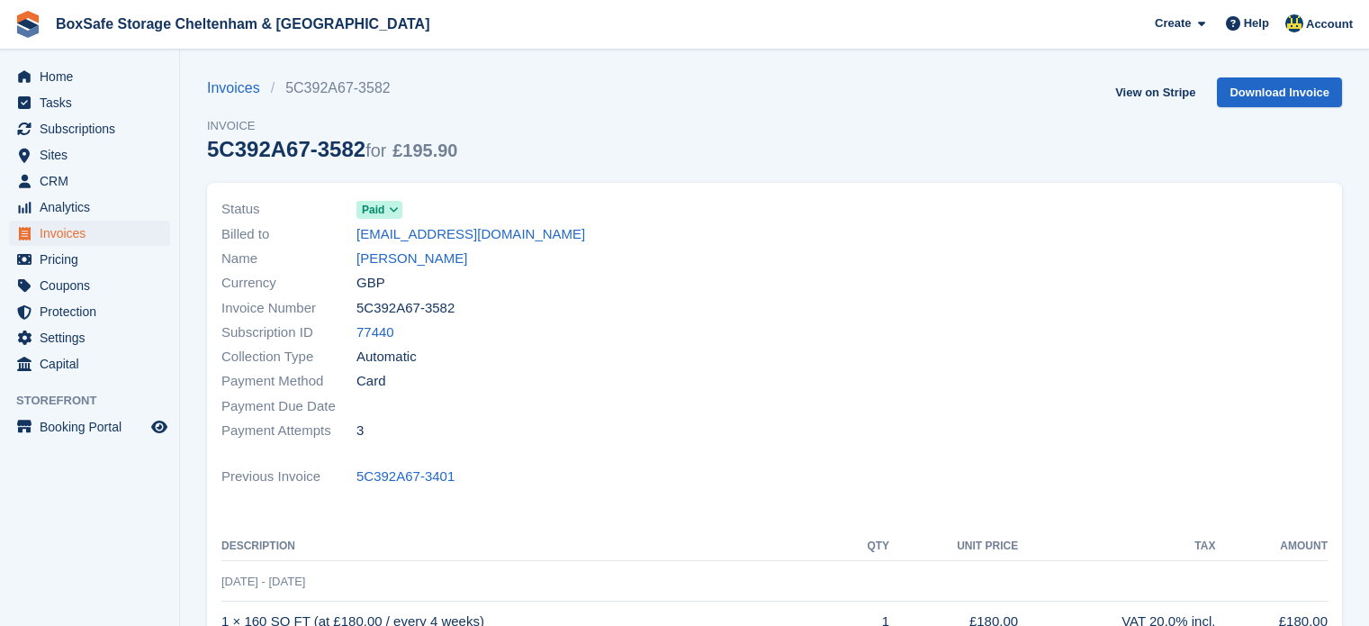 This screenshot has height=626, width=1369. Describe the element at coordinates (375, 332) in the screenshot. I see `a: 77440` at that location.